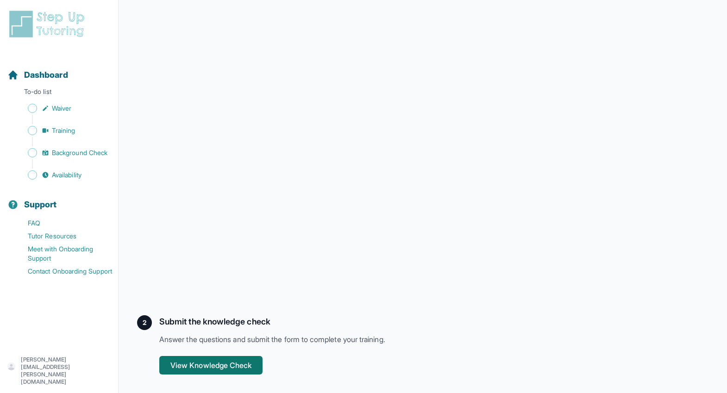 The image size is (727, 393). Describe the element at coordinates (62, 108) in the screenshot. I see `span: Waiver` at that location.